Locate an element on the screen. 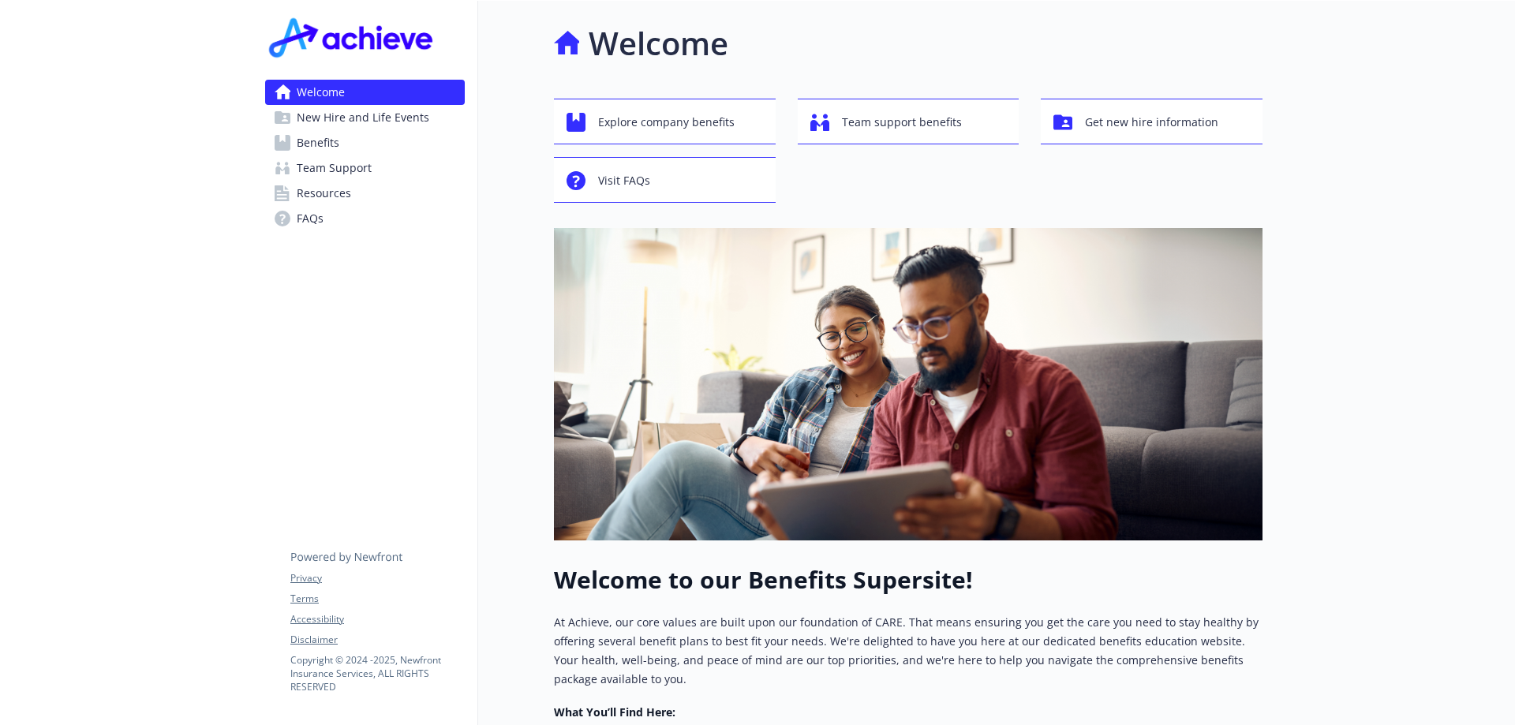 The height and width of the screenshot is (725, 1515). h1: Welcome is located at coordinates (658, 43).